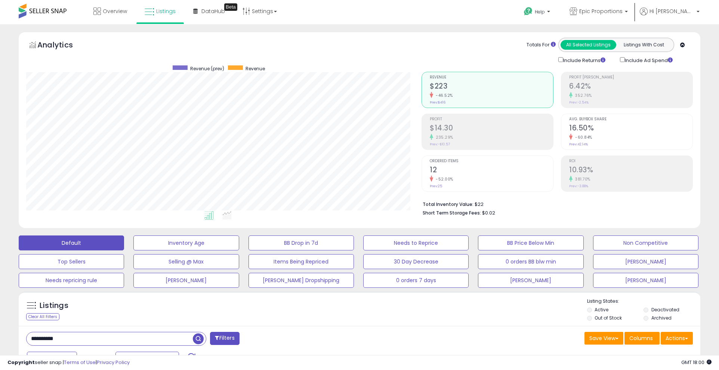 The image size is (719, 370). What do you see at coordinates (224, 338) in the screenshot?
I see `button: Filters` at bounding box center [224, 338].